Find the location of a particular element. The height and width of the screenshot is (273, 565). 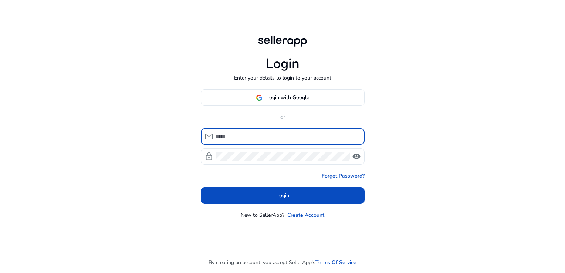

span: lock is located at coordinates (209, 156).